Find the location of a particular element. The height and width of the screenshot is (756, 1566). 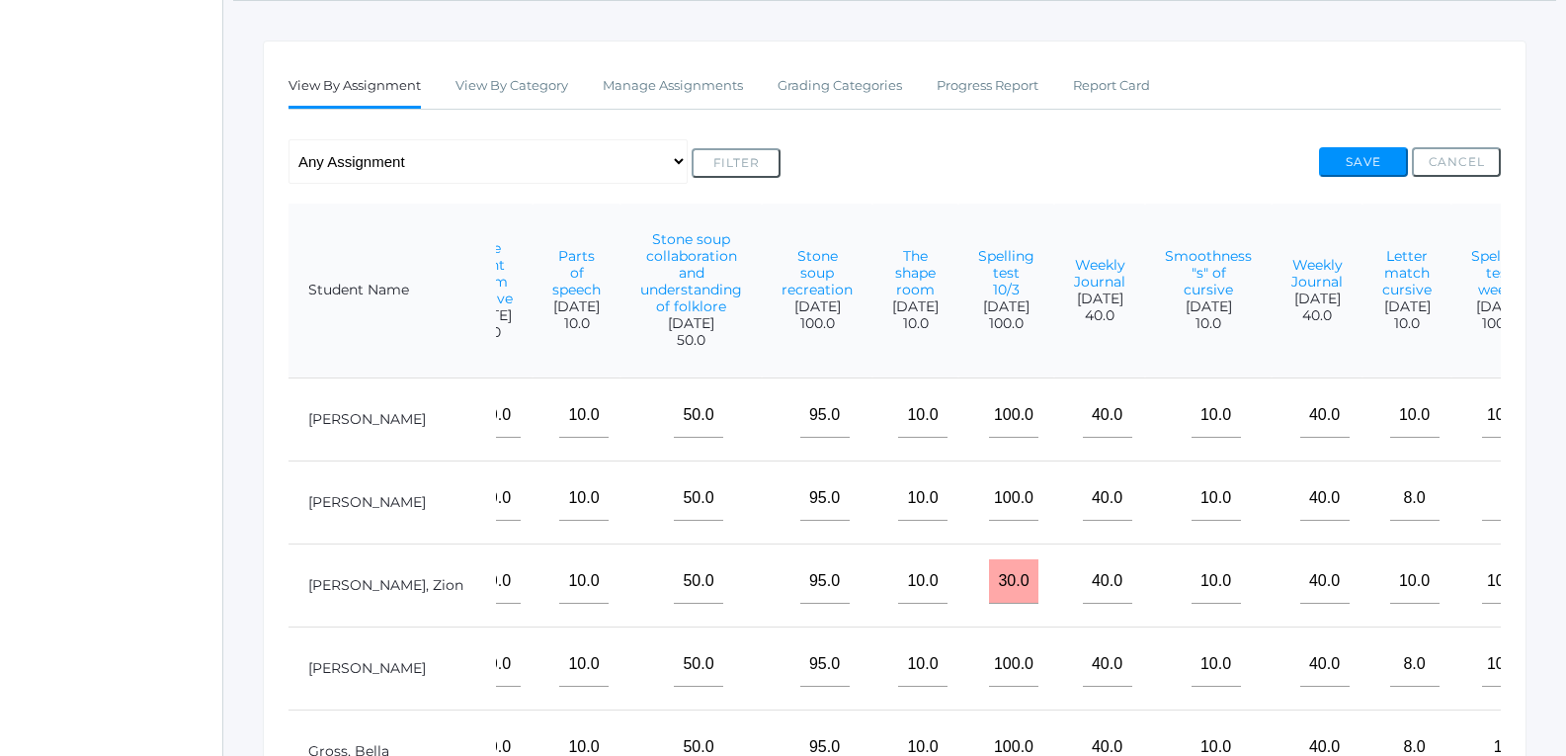

a: Progress Report is located at coordinates (987, 86).